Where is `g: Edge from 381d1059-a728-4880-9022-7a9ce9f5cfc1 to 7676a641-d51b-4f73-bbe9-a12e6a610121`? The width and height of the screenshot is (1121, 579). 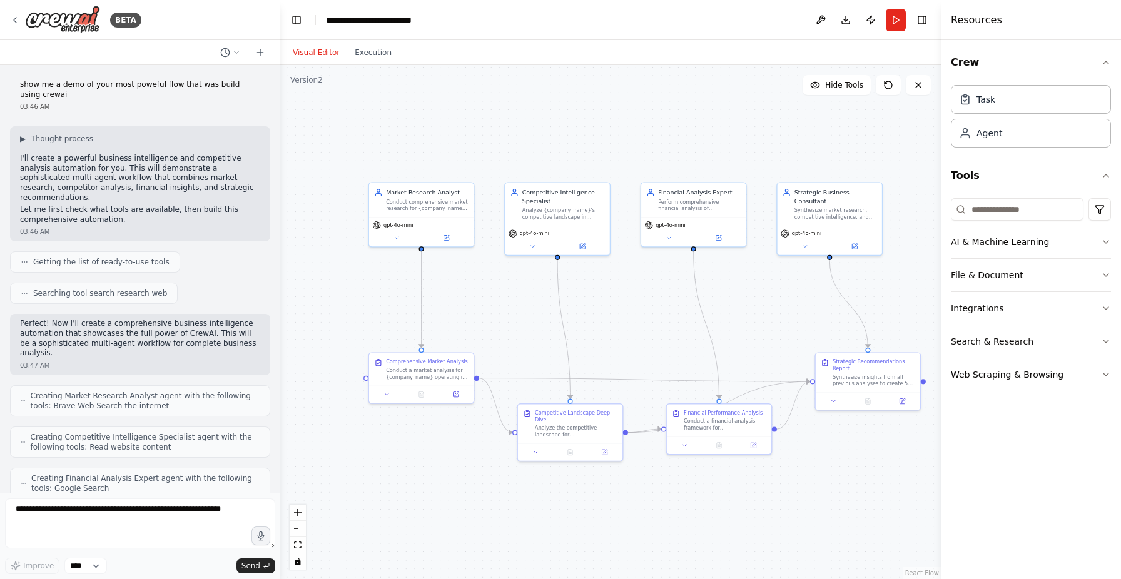
g: Edge from 381d1059-a728-4880-9022-7a9ce9f5cfc1 to 7676a641-d51b-4f73-bbe9-a12e6a610121 is located at coordinates (645, 380).